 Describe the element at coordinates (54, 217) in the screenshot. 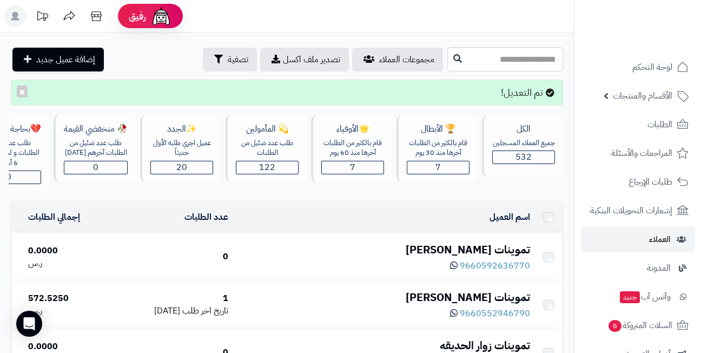

I see `a: إجمالي الطلبات` at that location.